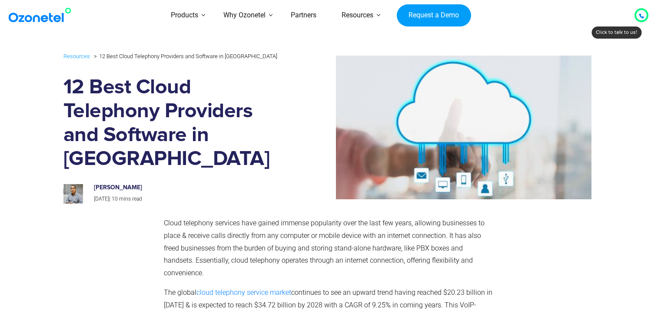  Describe the element at coordinates (130, 199) in the screenshot. I see `span: mins read` at that location.